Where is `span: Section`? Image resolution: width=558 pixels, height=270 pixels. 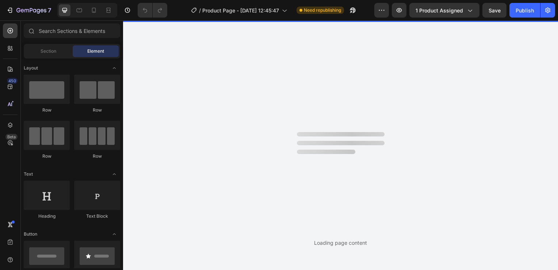 span: Section is located at coordinates (48, 51).